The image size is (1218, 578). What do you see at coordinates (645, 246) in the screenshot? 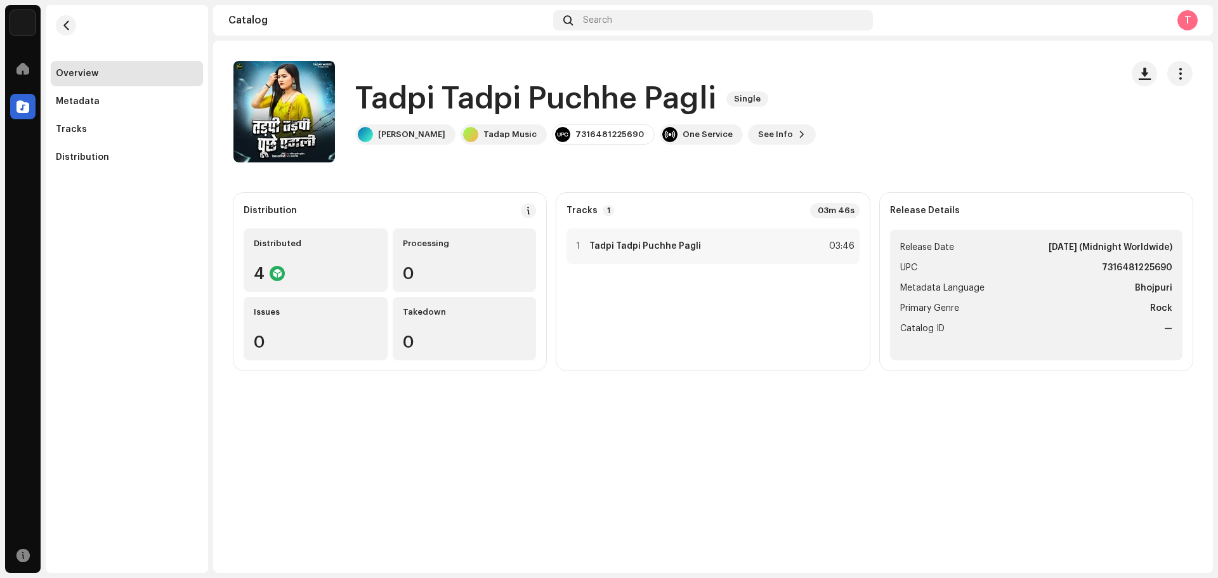
I see `strong: Tadpi Tadpi Puchhe Pagli` at bounding box center [645, 246].